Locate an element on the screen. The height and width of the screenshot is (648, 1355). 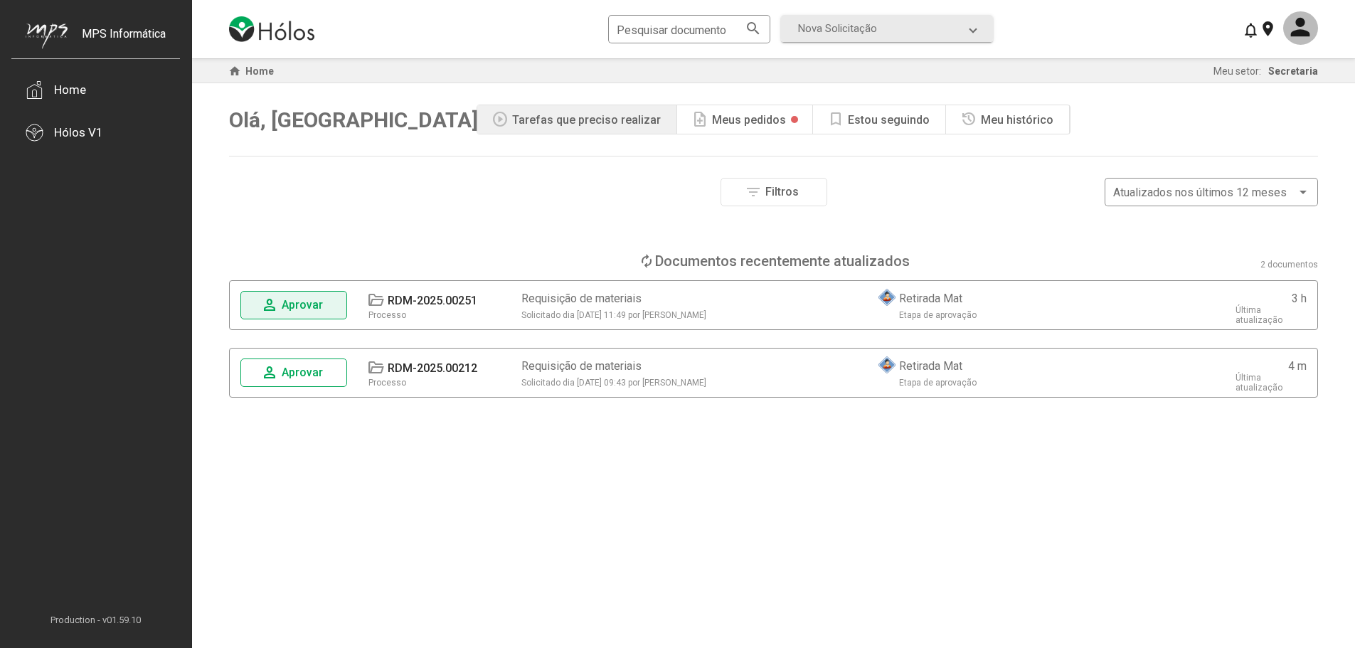
div: 2 documentos is located at coordinates (1289, 265).